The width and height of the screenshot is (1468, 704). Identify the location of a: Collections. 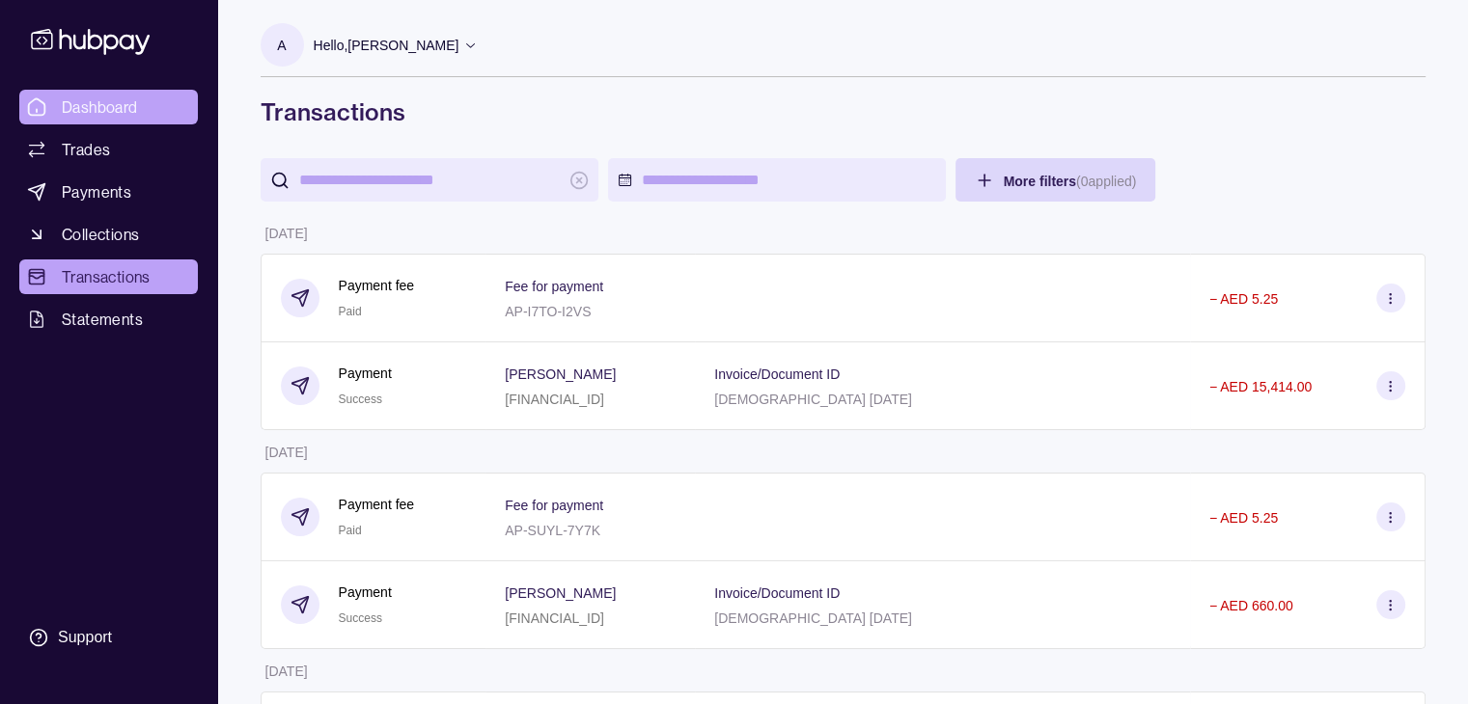
(108, 234).